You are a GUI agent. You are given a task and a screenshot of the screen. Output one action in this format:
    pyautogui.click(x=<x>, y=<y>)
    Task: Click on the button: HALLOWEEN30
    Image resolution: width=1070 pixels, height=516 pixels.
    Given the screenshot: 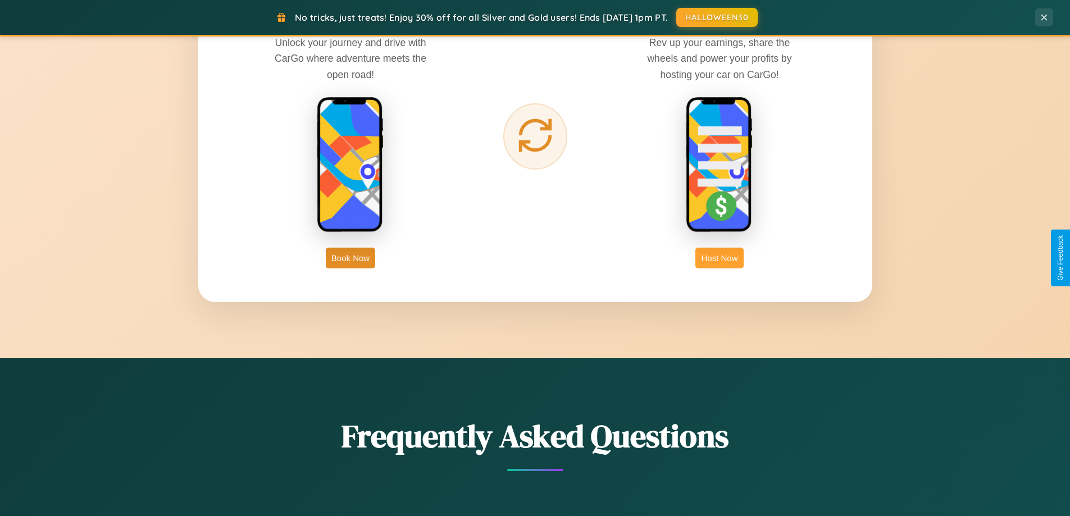 What is the action you would take?
    pyautogui.click(x=717, y=17)
    